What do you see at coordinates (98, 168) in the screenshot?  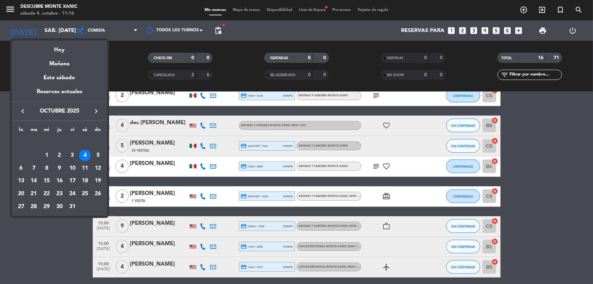 I see `div: 12` at bounding box center [98, 168].